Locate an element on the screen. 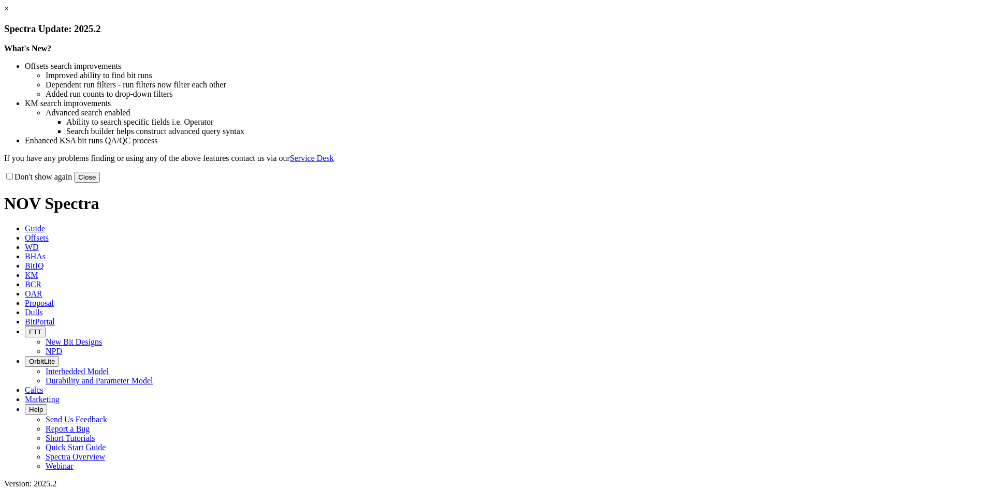 The height and width of the screenshot is (489, 994). span: Calcs is located at coordinates (34, 390).